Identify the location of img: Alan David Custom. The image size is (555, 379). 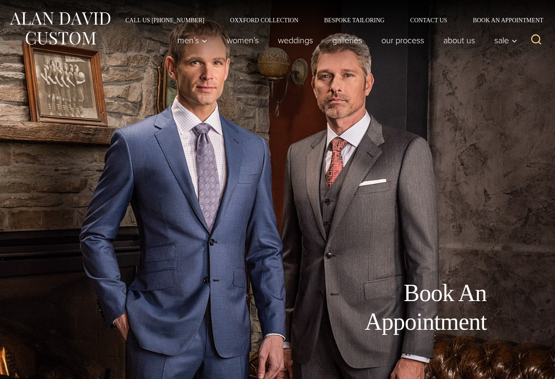
(60, 28).